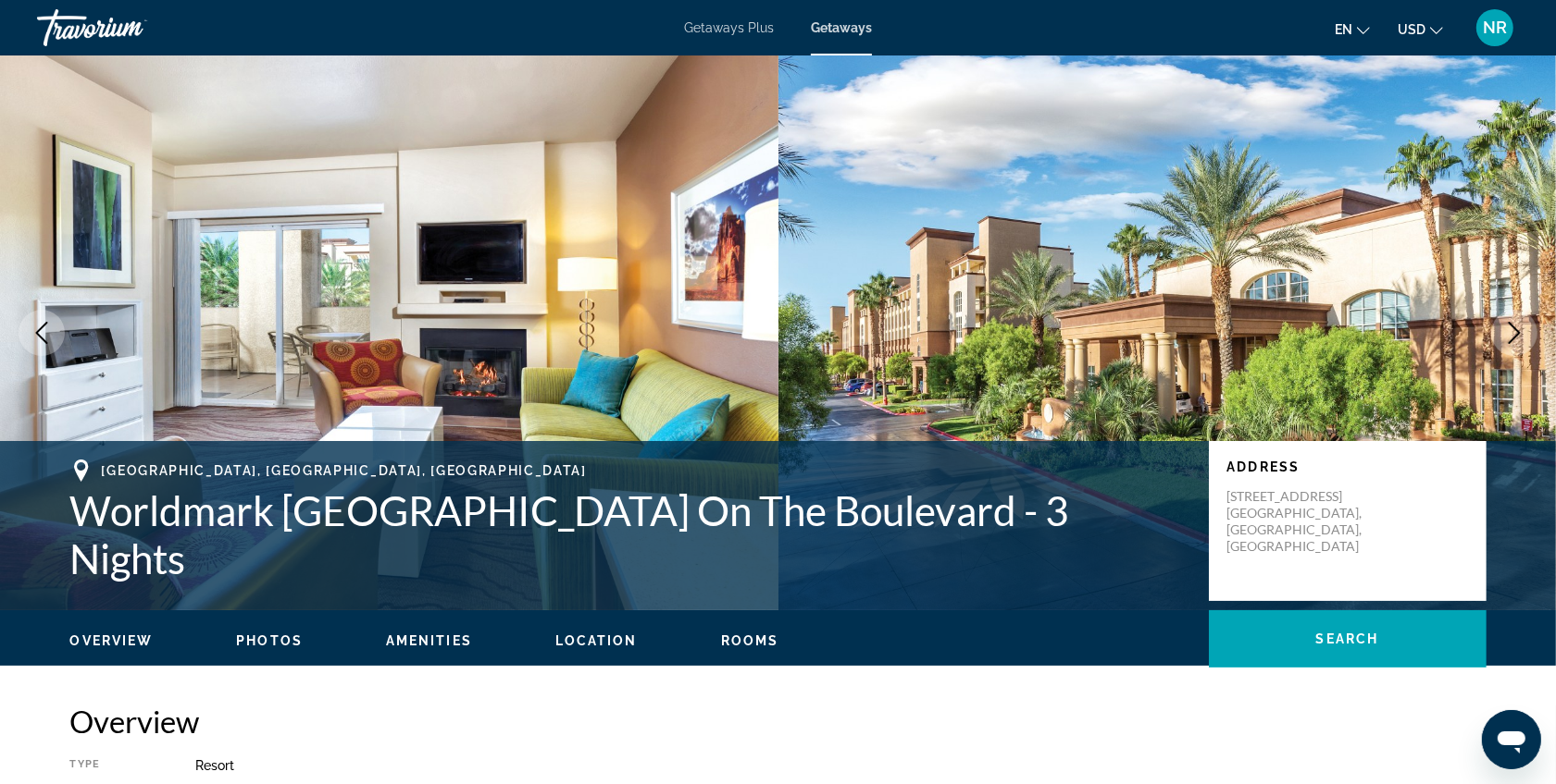  Describe the element at coordinates (840, 766) in the screenshot. I see `div: Resort` at that location.